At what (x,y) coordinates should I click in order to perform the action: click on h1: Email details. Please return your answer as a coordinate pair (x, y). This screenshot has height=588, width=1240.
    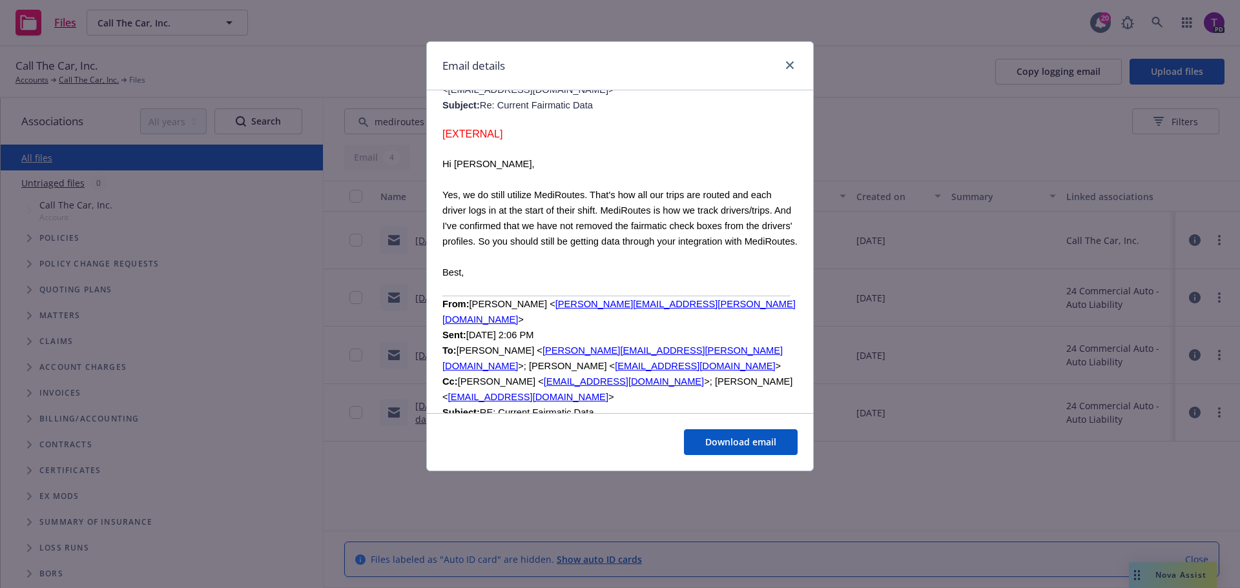
    Looking at the image, I should click on (474, 66).